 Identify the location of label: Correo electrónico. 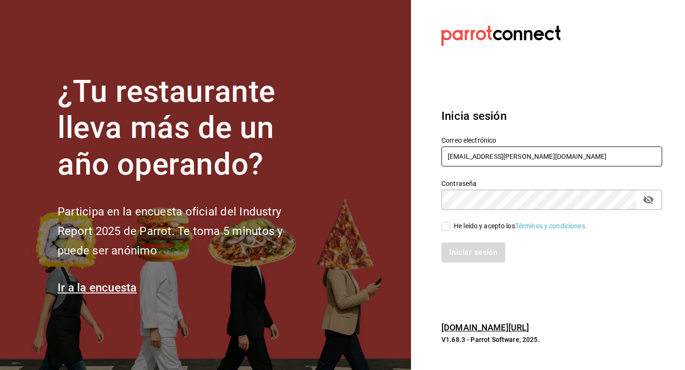
(552, 140).